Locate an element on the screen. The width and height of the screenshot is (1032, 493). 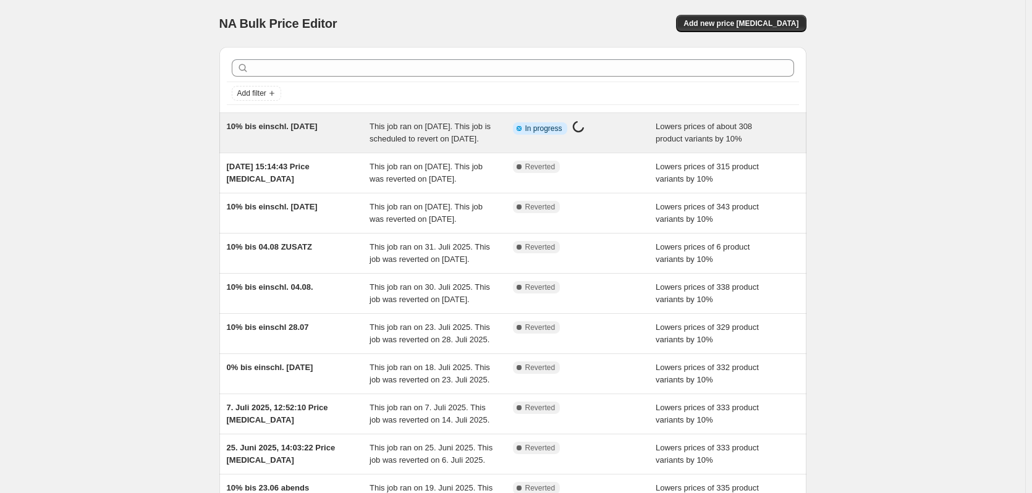
span: This job ran on 23. Juli 2025. This job was reverted on 28. Juli 2025. is located at coordinates (430, 333).